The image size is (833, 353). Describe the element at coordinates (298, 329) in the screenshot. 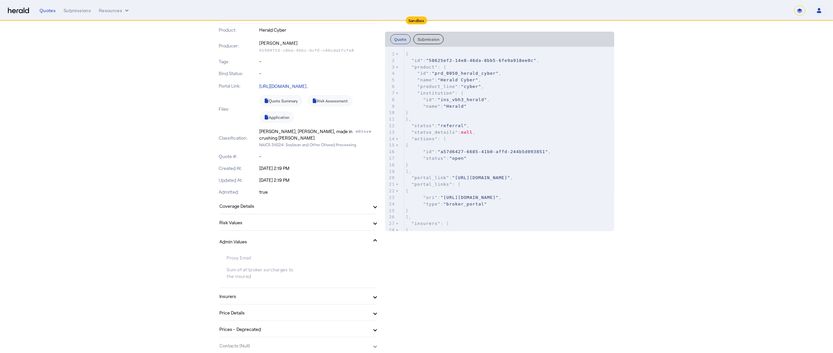

I see `mat-expansion-panel-header: Prices - Deprecated` at that location.